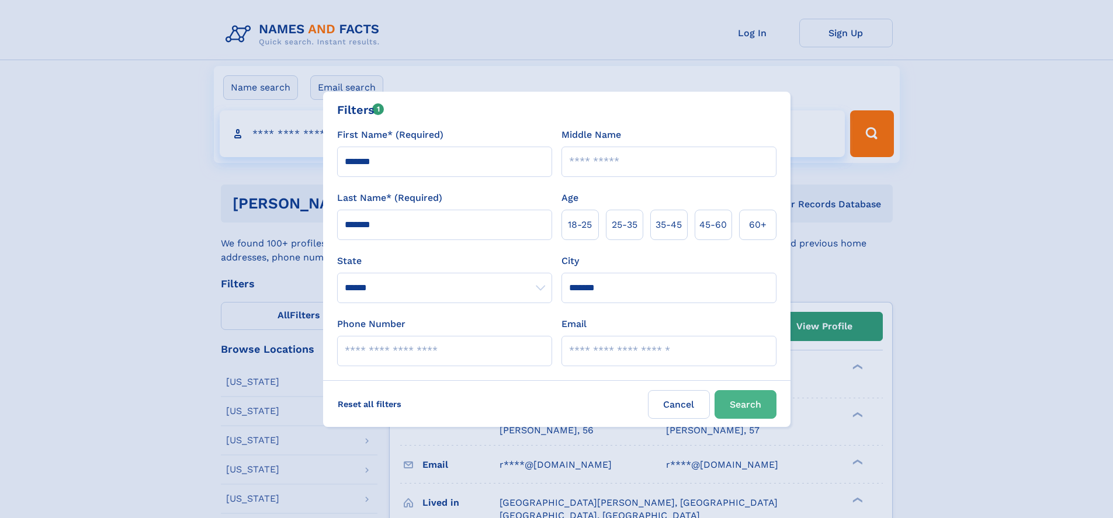 Image resolution: width=1113 pixels, height=518 pixels. Describe the element at coordinates (390, 198) in the screenshot. I see `label: Last Name* (Required)` at that location.